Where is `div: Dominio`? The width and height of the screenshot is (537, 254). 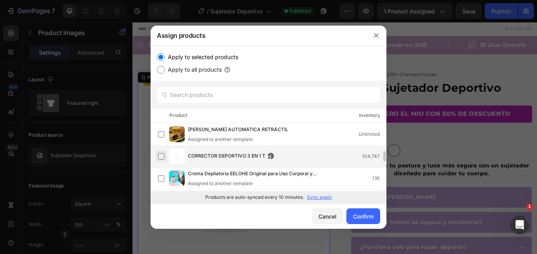
div: Dominio is located at coordinates (51, 49).